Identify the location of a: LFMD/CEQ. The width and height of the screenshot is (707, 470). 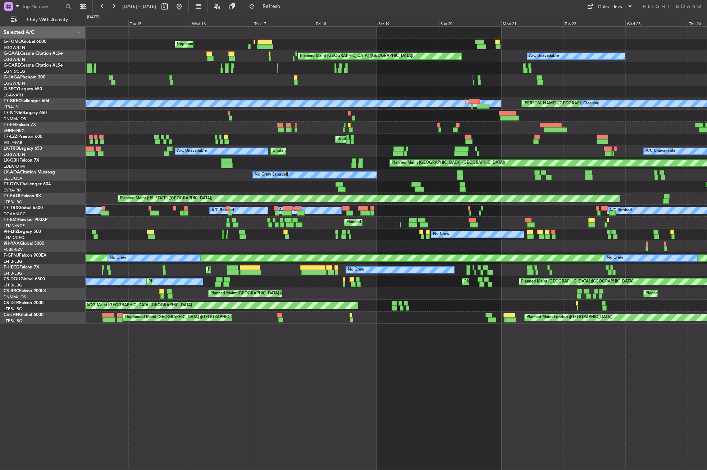
(14, 237).